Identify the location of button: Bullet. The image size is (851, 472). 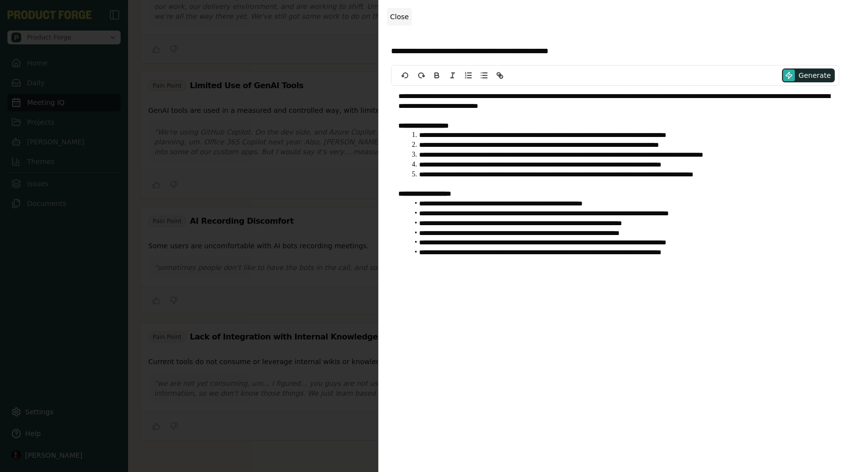
(484, 75).